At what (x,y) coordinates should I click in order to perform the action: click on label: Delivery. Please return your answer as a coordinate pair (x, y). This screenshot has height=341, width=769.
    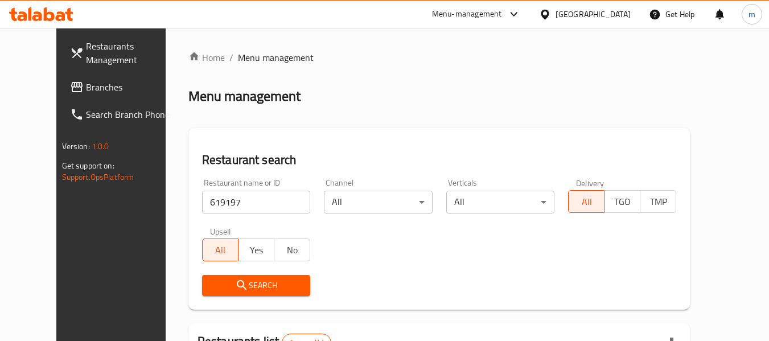
    Looking at the image, I should click on (590, 183).